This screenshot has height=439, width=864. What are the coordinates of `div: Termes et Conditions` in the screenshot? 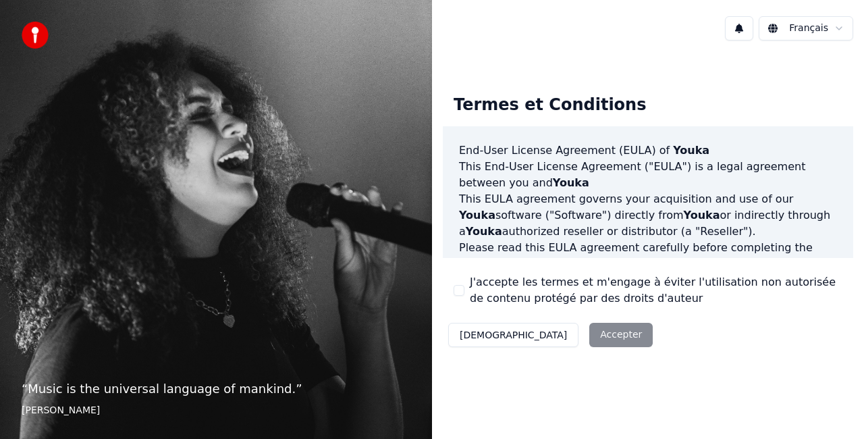 It's located at (549, 105).